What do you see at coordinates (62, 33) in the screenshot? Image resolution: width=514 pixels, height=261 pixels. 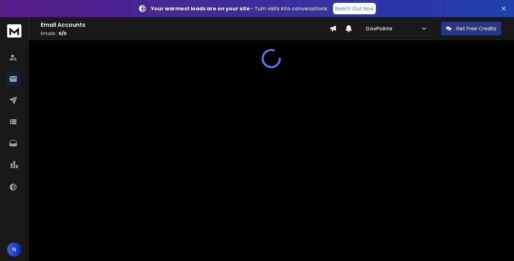 I see `span: 0 / 0` at bounding box center [62, 33].